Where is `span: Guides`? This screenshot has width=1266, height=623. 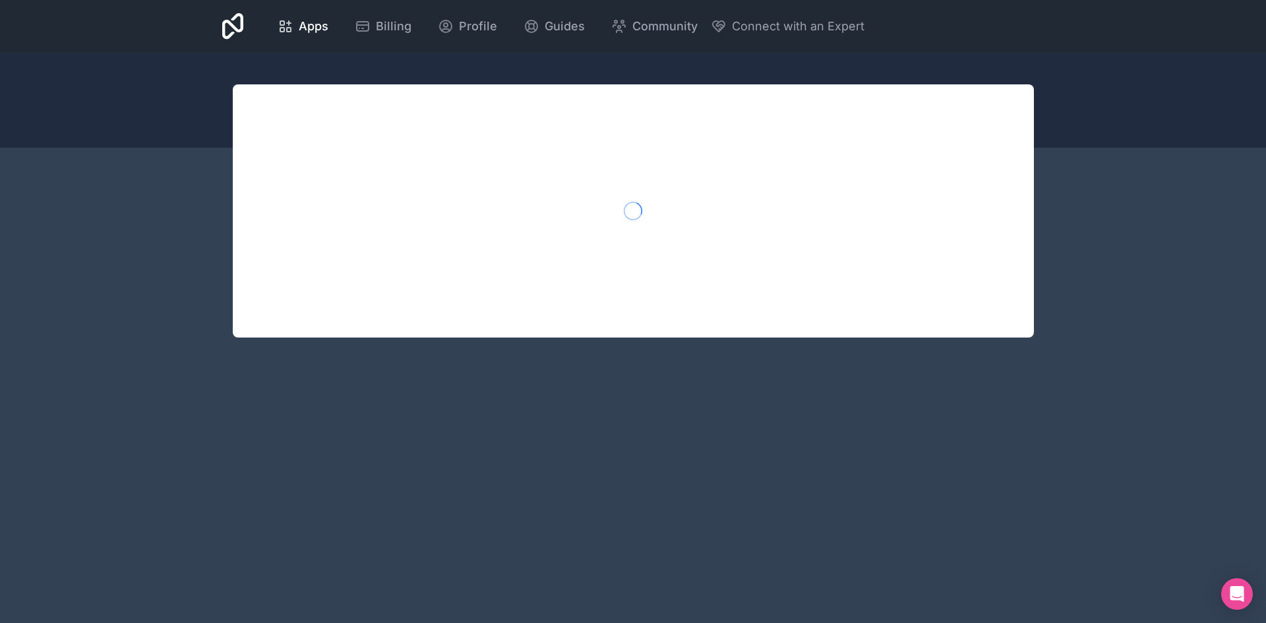
span: Guides is located at coordinates (564, 26).